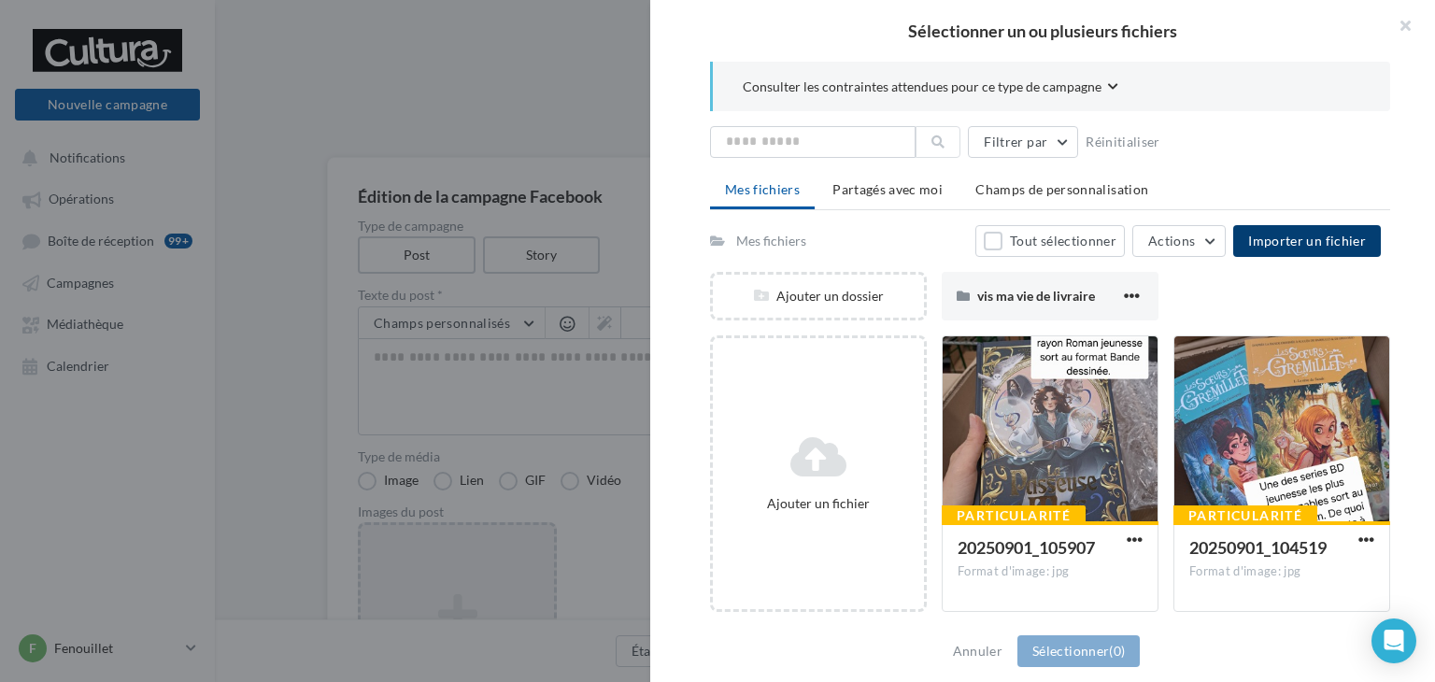 This screenshot has width=1435, height=682. What do you see at coordinates (1394, 641) in the screenshot?
I see `div: Open Intercom Messenger` at bounding box center [1394, 641].